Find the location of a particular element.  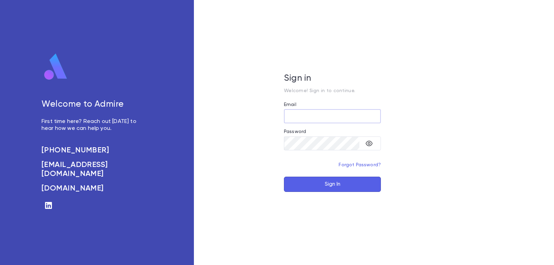

h5: Sign in is located at coordinates (332, 79).